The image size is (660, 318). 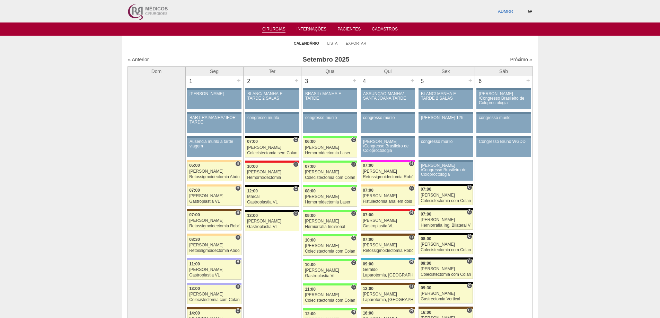 I want to click on a: Calendário, so click(x=306, y=43).